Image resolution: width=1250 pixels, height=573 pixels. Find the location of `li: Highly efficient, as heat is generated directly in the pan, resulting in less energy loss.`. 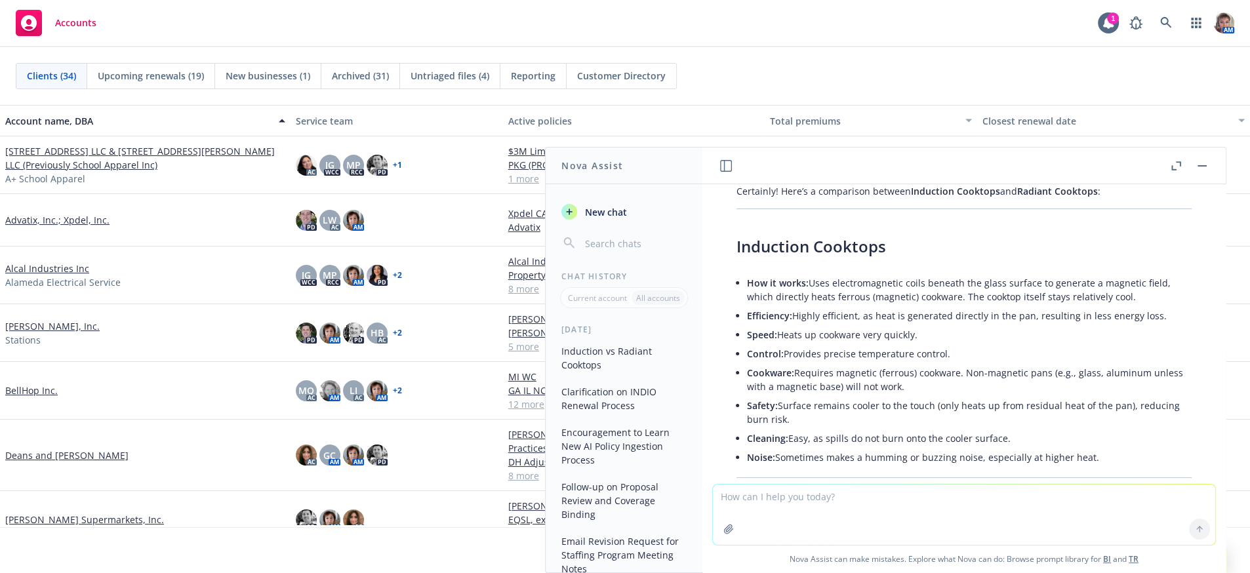

li: Highly efficient, as heat is generated directly in the pan, resulting in less energy loss. is located at coordinates (969, 315).